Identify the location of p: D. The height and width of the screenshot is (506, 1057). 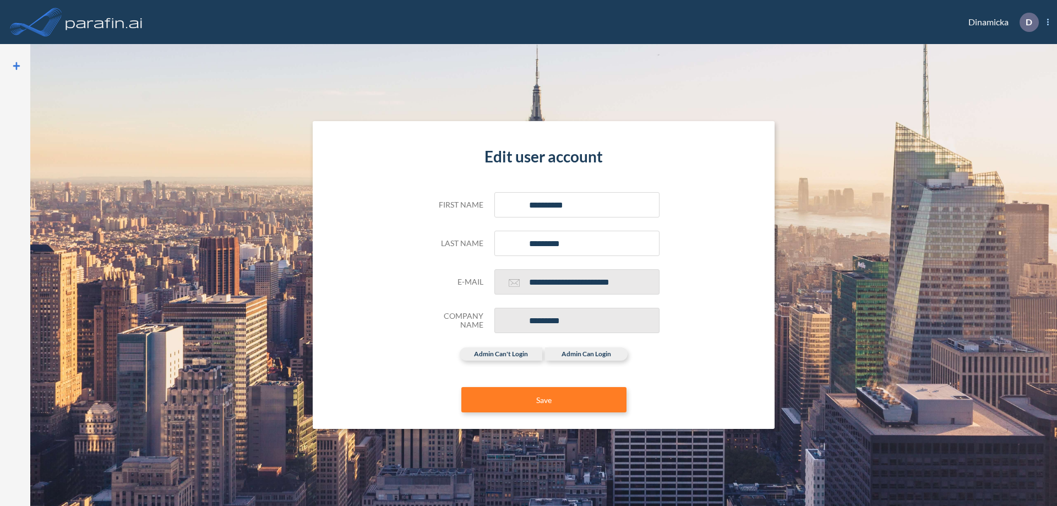
(1029, 22).